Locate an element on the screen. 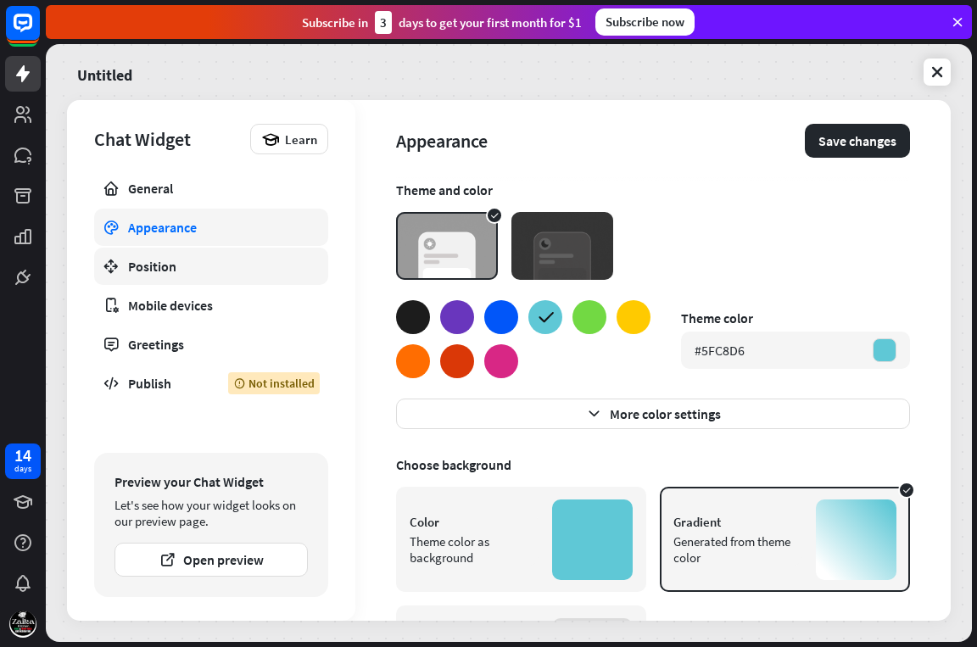  button: Save changes is located at coordinates (858, 141).